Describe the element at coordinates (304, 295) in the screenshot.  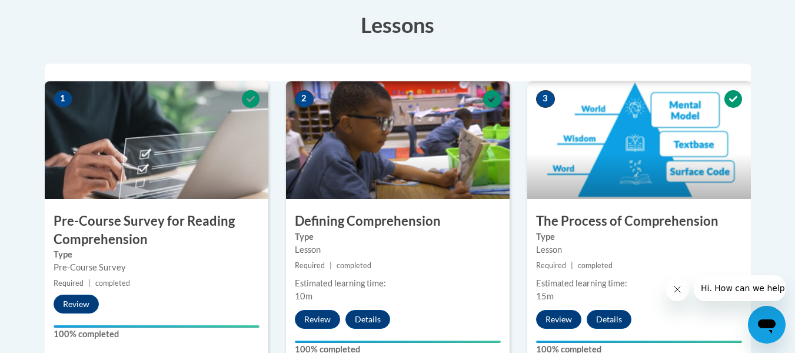
I see `span: 10m` at that location.